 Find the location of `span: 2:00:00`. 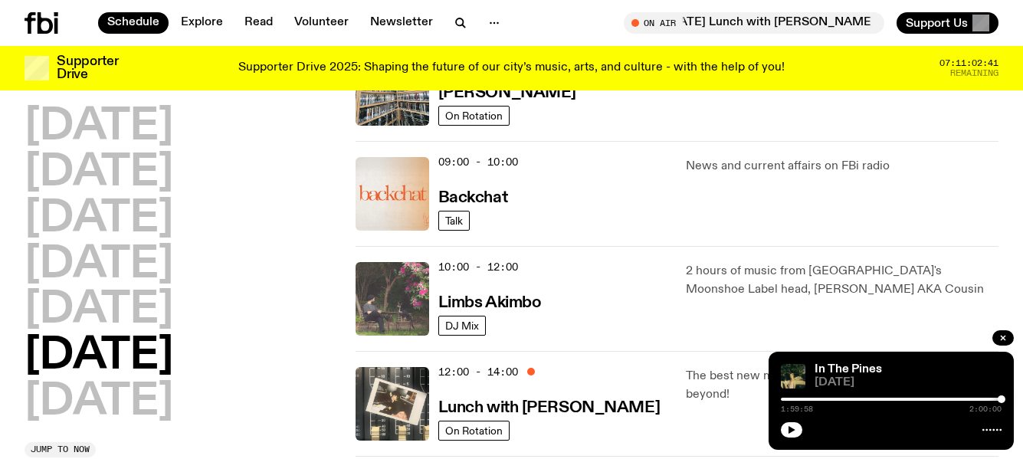

span: 2:00:00 is located at coordinates (986, 409).